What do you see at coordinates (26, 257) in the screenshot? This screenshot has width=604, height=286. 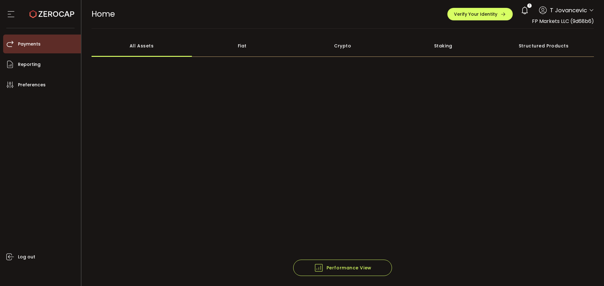 I see `span: Log out` at bounding box center [26, 257].